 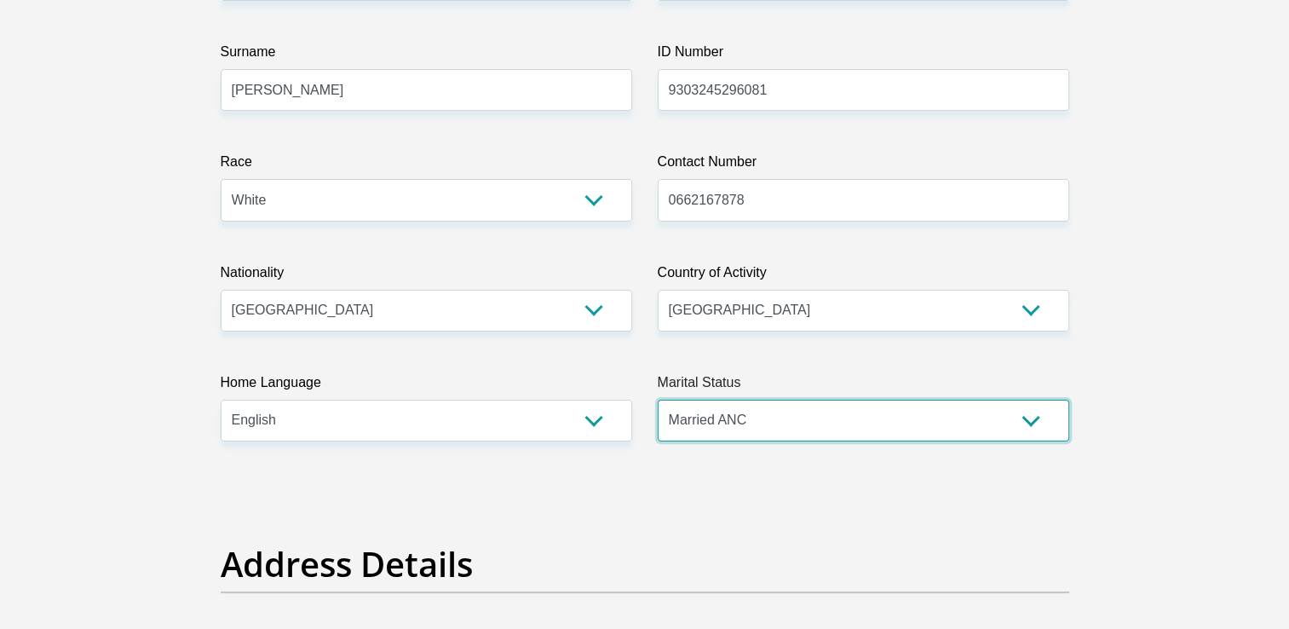 I want to click on input: ID Number, so click(x=863, y=89).